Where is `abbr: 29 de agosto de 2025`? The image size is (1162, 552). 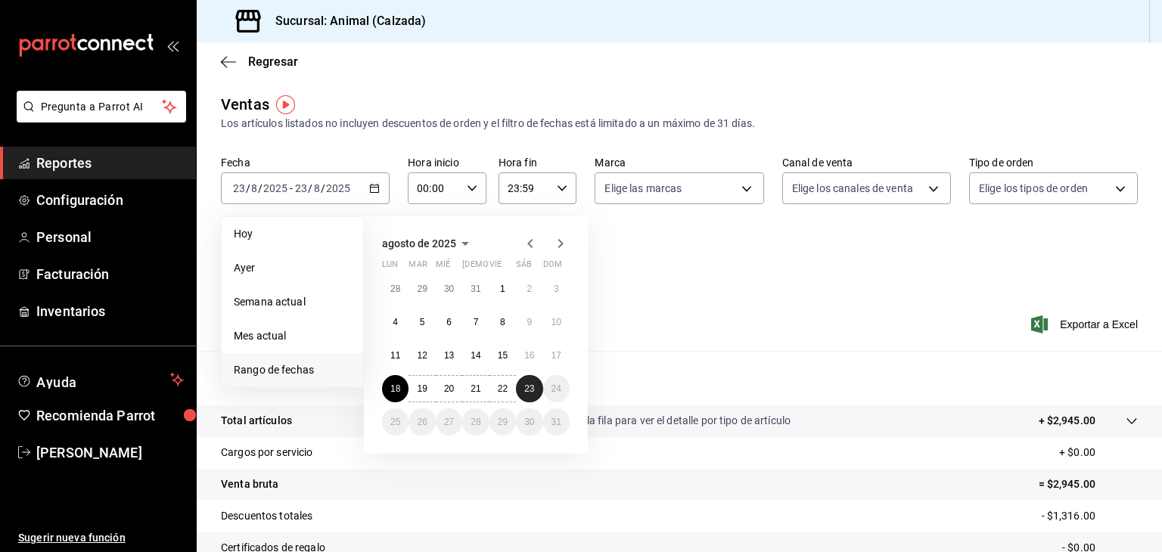
abbr: 29 de agosto de 2025 is located at coordinates (502, 422).